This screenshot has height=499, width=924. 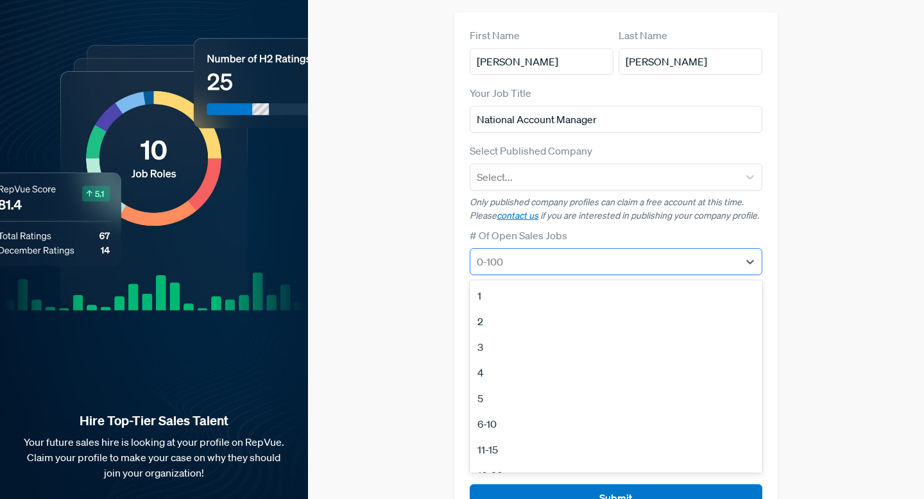 I want to click on p: Your future sales hire is looking at your profile on RepVue. Claim your profile to make your case..., so click(x=154, y=457).